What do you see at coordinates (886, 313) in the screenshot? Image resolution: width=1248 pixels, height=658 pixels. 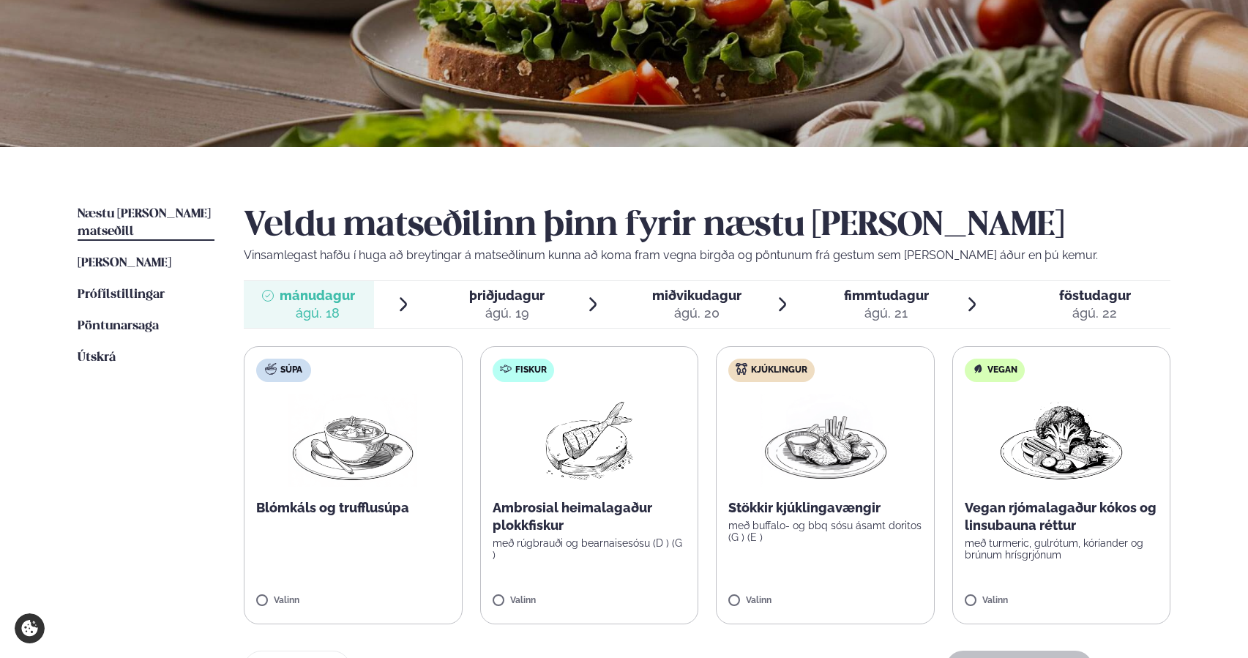 I see `div: ágú. 21` at bounding box center [886, 313].